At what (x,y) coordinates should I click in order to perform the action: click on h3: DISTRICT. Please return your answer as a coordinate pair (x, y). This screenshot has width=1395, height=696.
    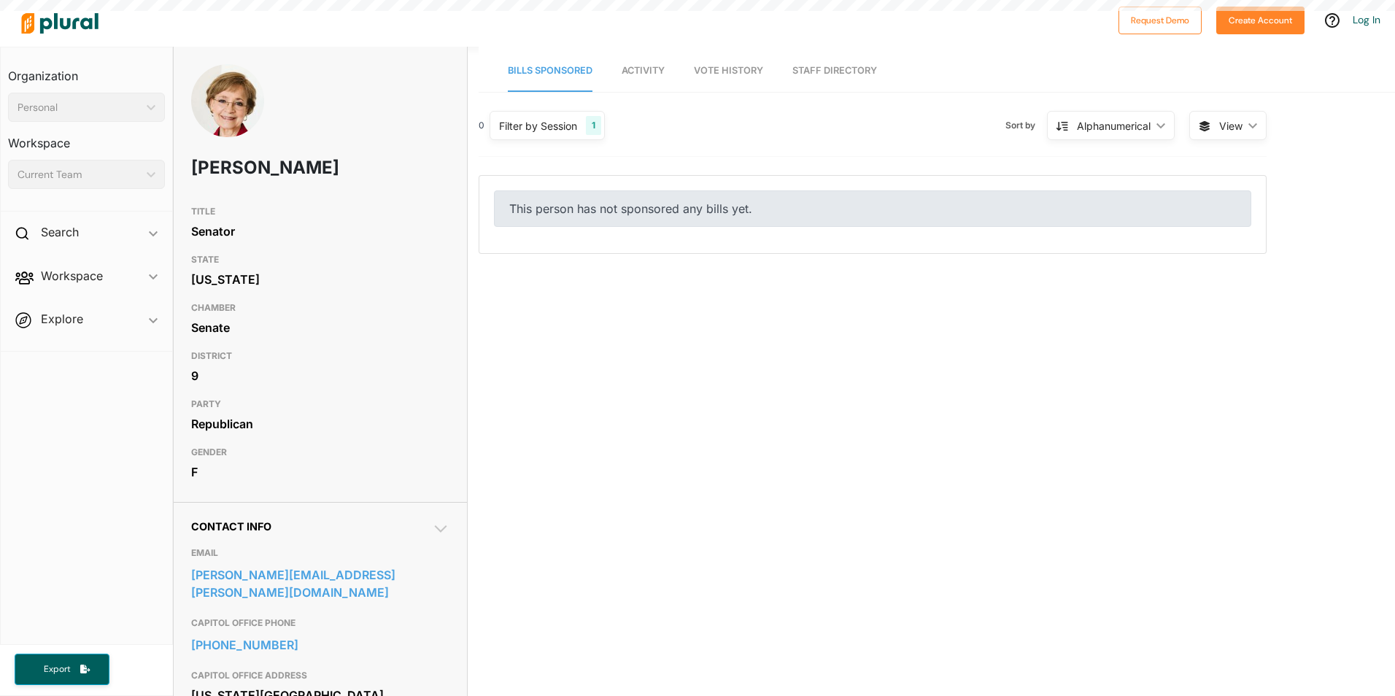
    Looking at the image, I should click on (320, 356).